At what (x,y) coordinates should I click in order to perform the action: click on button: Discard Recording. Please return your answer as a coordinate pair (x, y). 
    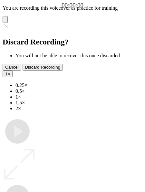
    Looking at the image, I should click on (43, 67).